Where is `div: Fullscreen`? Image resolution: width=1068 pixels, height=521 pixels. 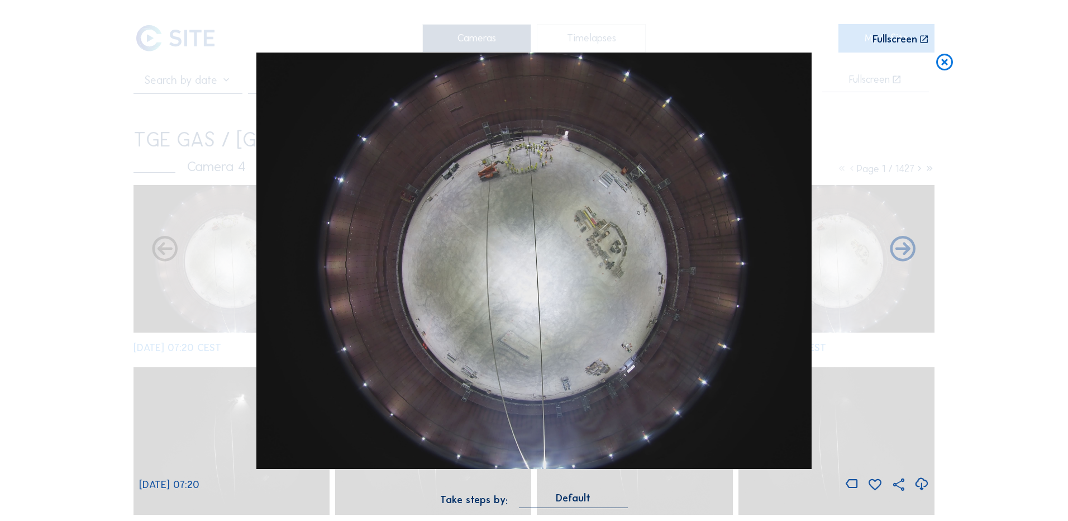 div: Fullscreen is located at coordinates (895, 39).